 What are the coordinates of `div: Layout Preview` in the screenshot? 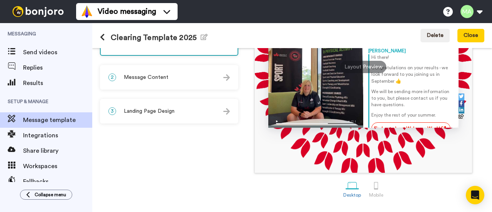 It's located at (364, 67).